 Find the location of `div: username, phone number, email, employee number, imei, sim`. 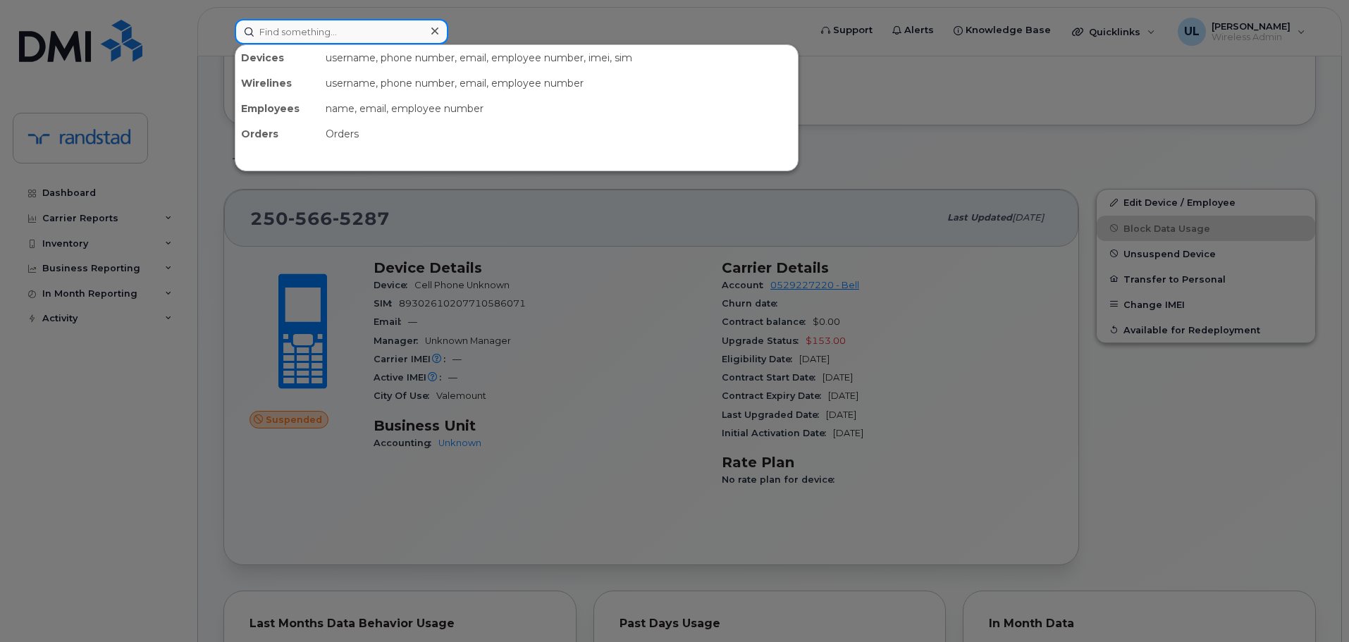

div: username, phone number, email, employee number, imei, sim is located at coordinates (559, 58).